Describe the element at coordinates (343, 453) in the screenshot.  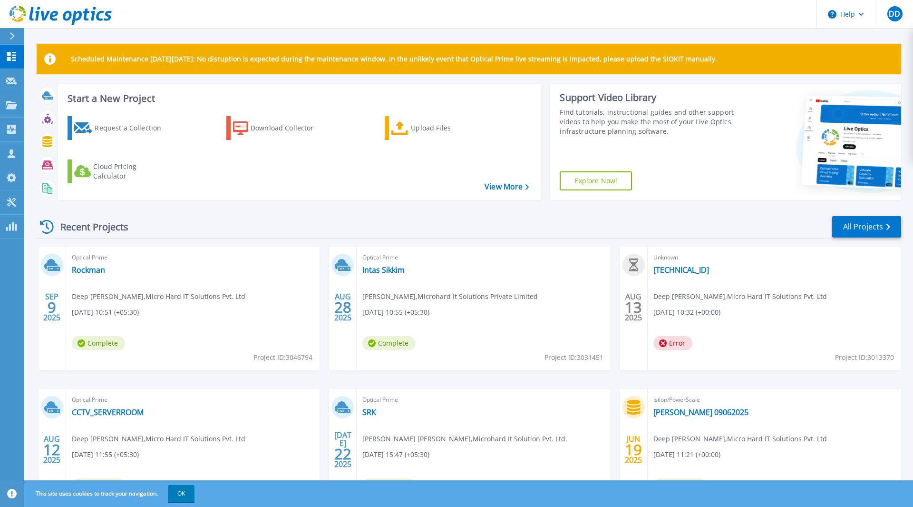
I see `span: 22` at that location.